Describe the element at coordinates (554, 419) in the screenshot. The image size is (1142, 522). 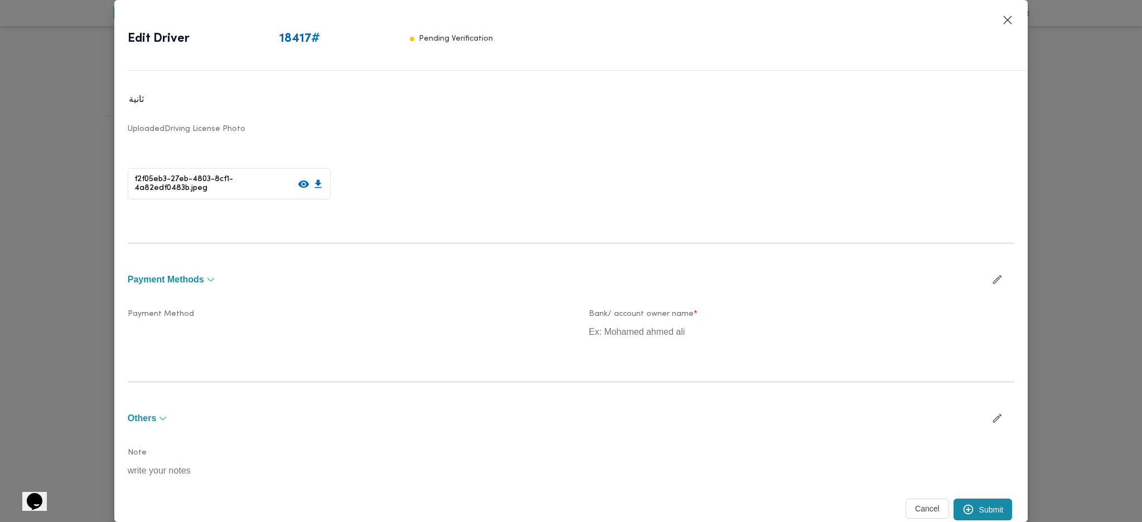
I see `button: Others` at that location.